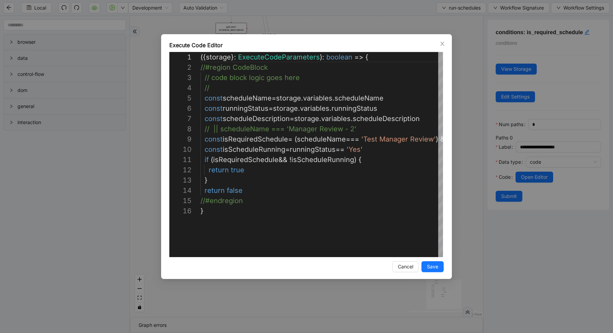 This screenshot has height=333, width=613. What do you see at coordinates (180, 201) in the screenshot?
I see `div: 15` at bounding box center [180, 201].